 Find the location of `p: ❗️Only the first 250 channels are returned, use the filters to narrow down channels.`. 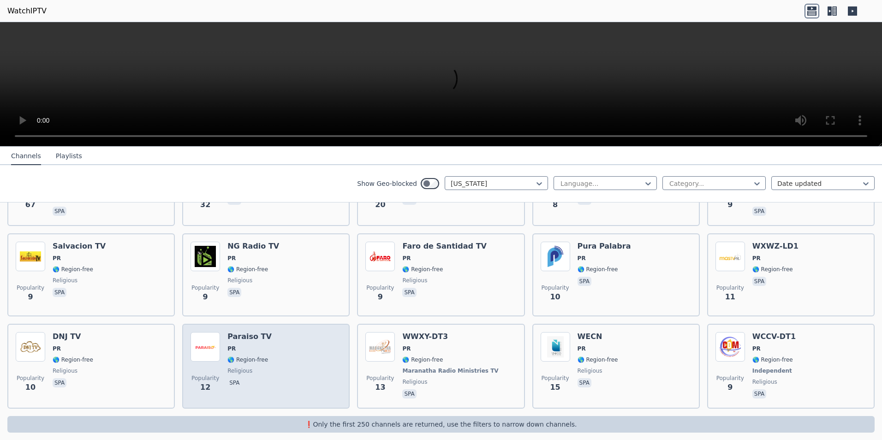

p: ❗️Only the first 250 channels are returned, use the filters to narrow down channels. is located at coordinates (441, 424).